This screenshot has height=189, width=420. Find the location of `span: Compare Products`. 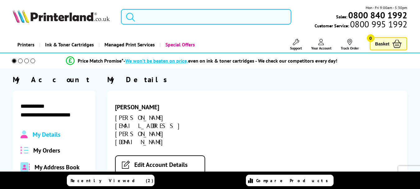

span: Compare Products is located at coordinates (294, 180).